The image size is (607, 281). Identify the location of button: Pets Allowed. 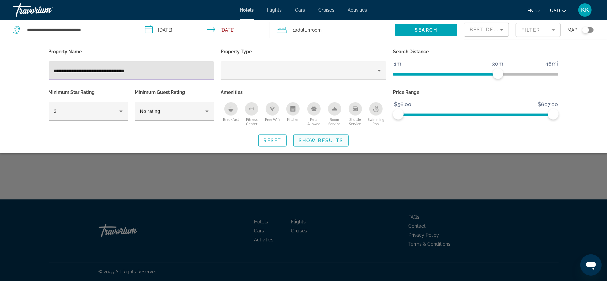
(313, 114).